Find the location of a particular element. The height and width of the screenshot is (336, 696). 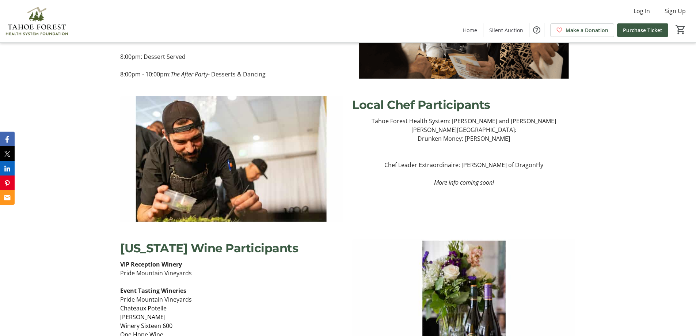

span: Purchase Ticket is located at coordinates (643, 30).